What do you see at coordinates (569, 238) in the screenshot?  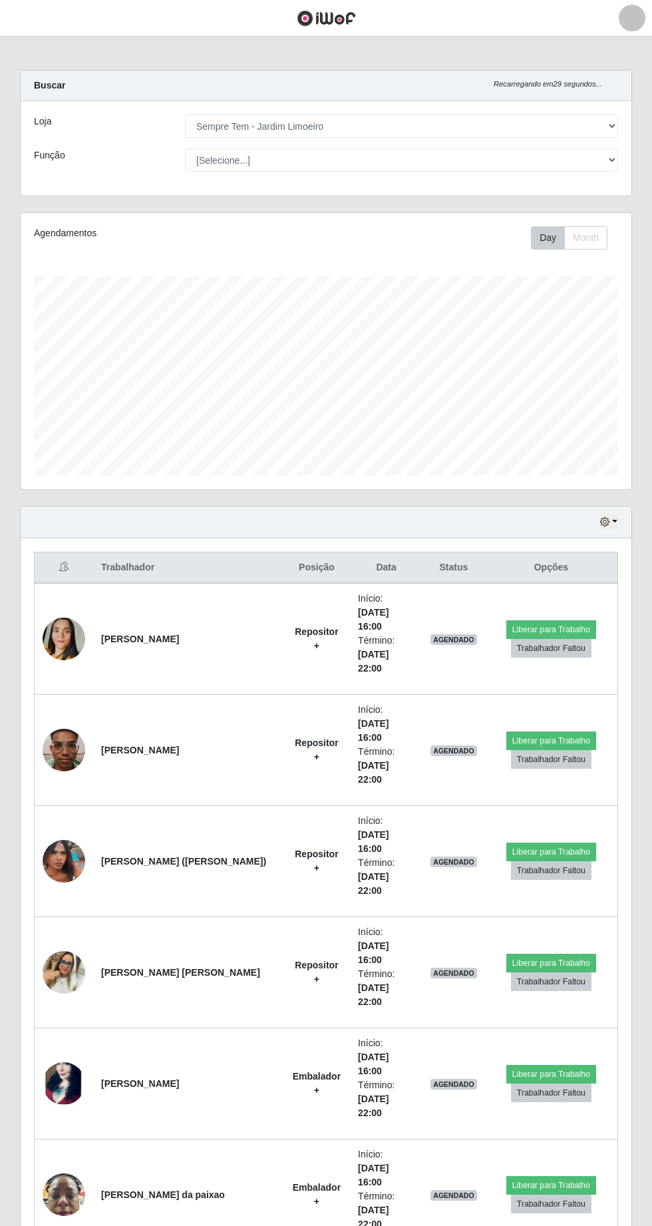 I see `div: First group` at bounding box center [569, 238].